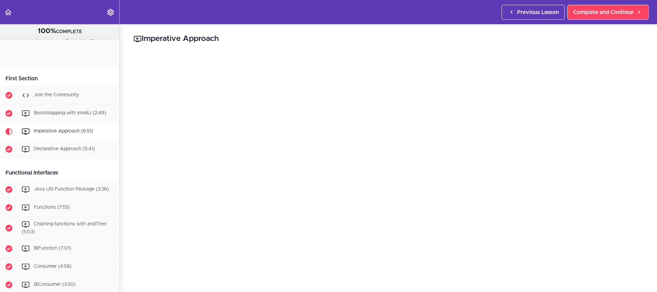 The height and width of the screenshot is (292, 657). What do you see at coordinates (64, 228) in the screenshot?
I see `span: Chaining functions with andThen (5:03)` at bounding box center [64, 228].